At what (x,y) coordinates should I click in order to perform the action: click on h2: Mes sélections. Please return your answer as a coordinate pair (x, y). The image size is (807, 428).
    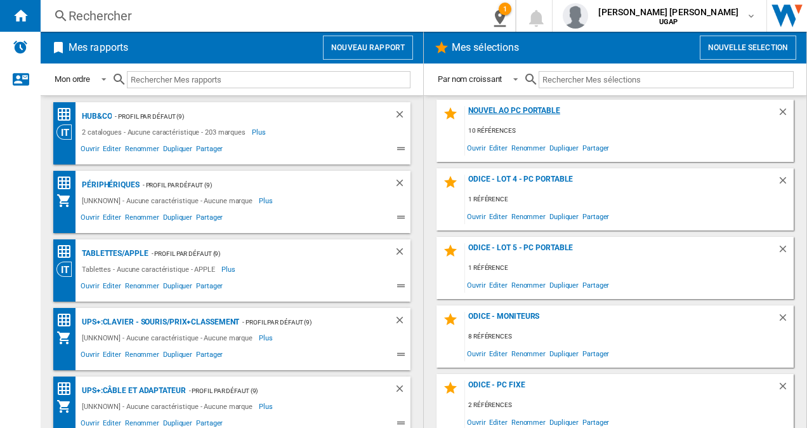
    Looking at the image, I should click on (485, 48).